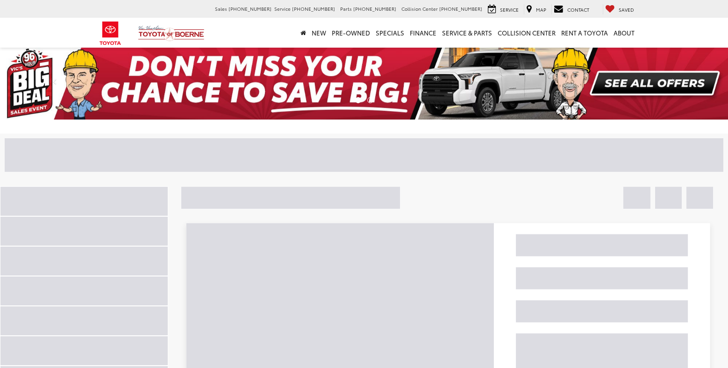  Describe the element at coordinates (346, 8) in the screenshot. I see `span: Parts` at that location.